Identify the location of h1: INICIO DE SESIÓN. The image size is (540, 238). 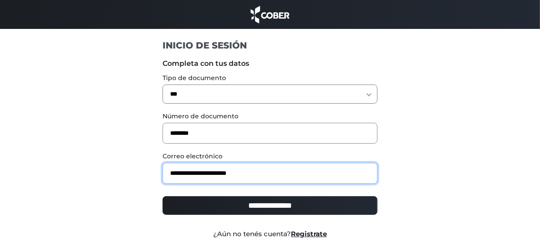
(269, 45).